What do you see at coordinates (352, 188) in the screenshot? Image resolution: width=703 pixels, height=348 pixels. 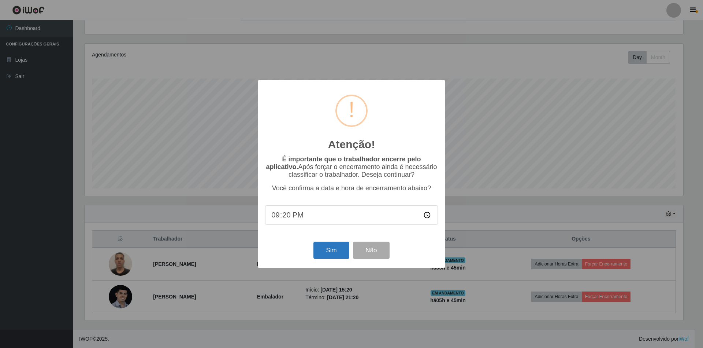 I see `p: Você confirma a data e hora de encerramento abaixo?` at bounding box center [352, 188].